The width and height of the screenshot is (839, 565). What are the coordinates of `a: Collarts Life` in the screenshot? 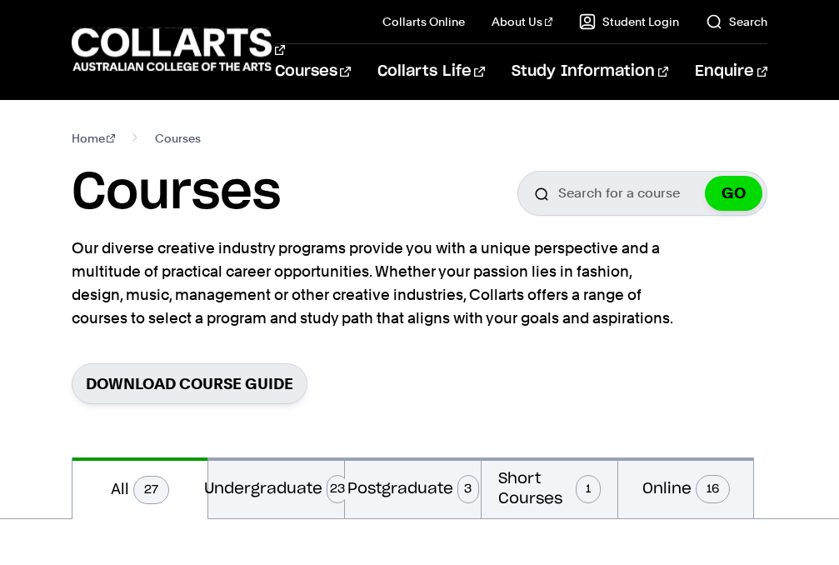 It's located at (431, 72).